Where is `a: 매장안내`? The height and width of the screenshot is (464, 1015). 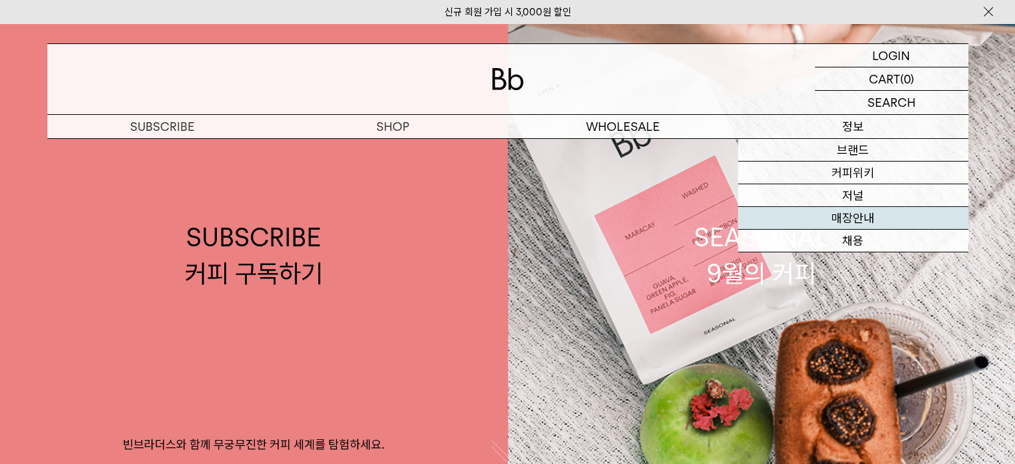 a: 매장안내 is located at coordinates (853, 218).